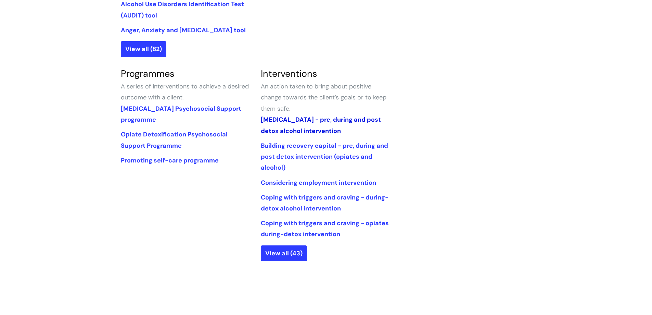 Image resolution: width=652 pixels, height=315 pixels. Describe the element at coordinates (325, 203) in the screenshot. I see `a: Coping with triggers and craving - during-detox alcohol intervention` at that location.